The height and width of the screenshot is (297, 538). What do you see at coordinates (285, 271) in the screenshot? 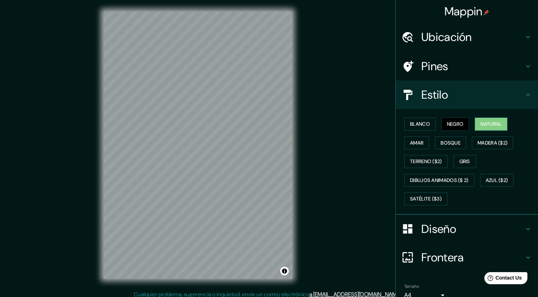
I see `button: Alternar atribución` at bounding box center [285, 271].